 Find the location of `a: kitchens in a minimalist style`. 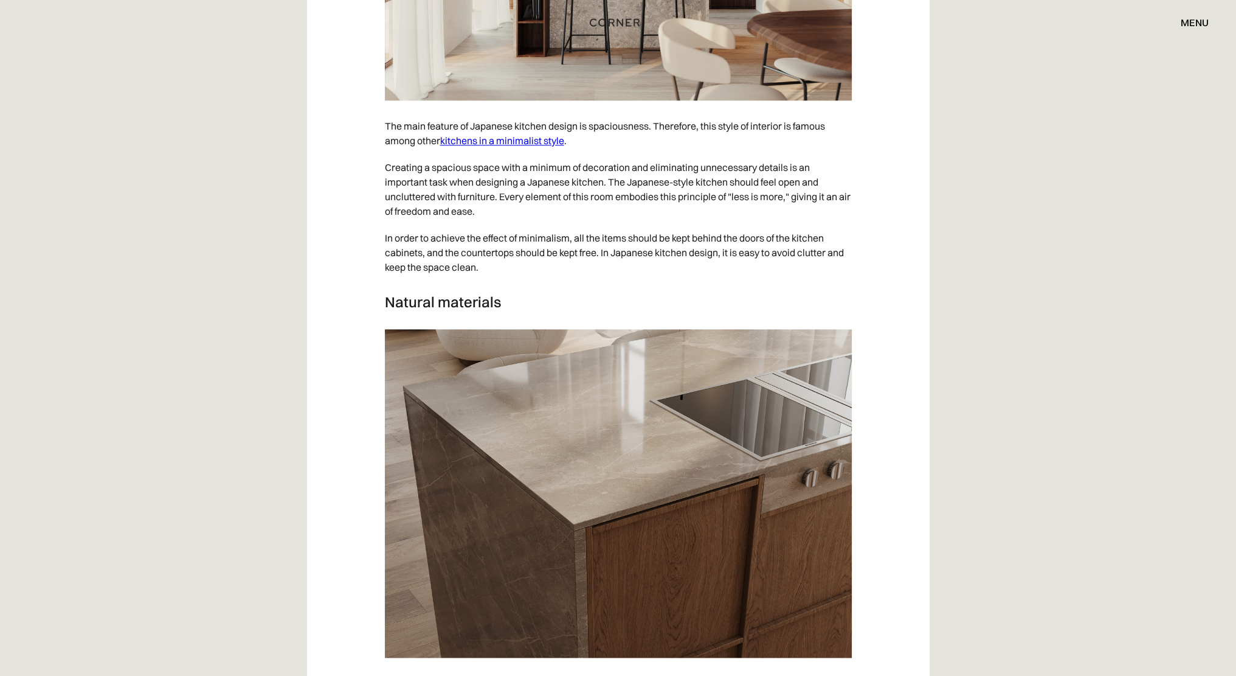

a: kitchens in a minimalist style is located at coordinates (502, 140).